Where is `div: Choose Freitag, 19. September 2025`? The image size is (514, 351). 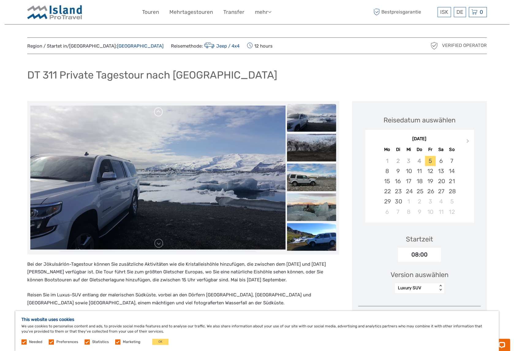
div: Choose Freitag, 19. September 2025 is located at coordinates (430, 181).